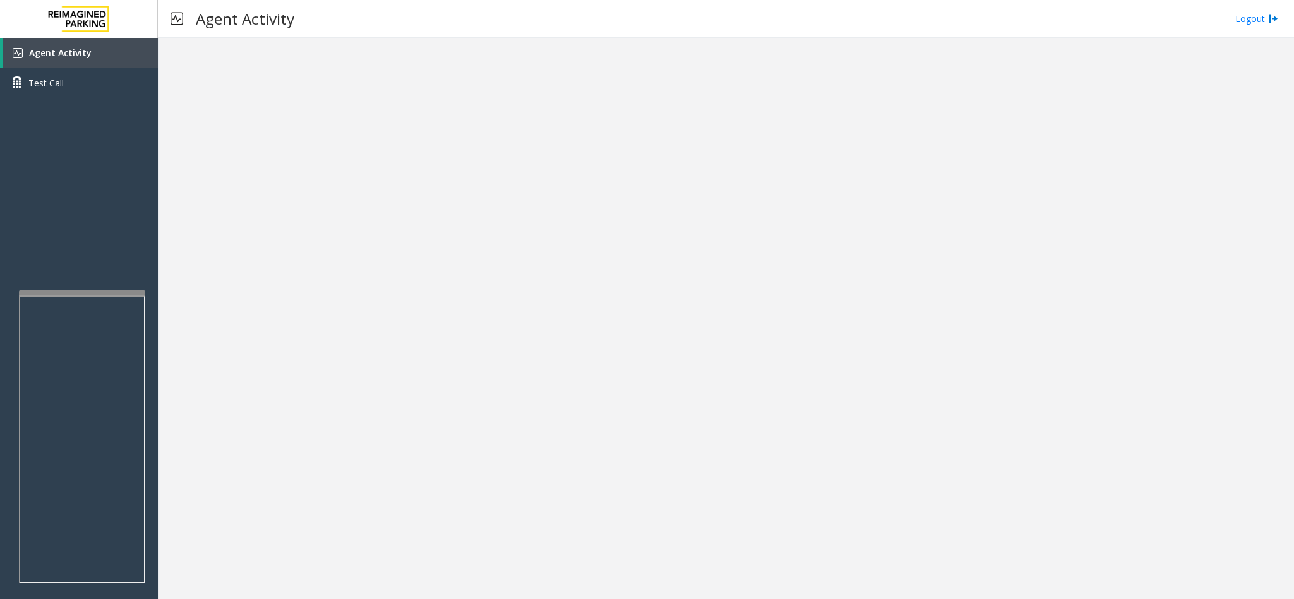 The image size is (1294, 599). What do you see at coordinates (60, 52) in the screenshot?
I see `span: Agent Activity` at bounding box center [60, 52].